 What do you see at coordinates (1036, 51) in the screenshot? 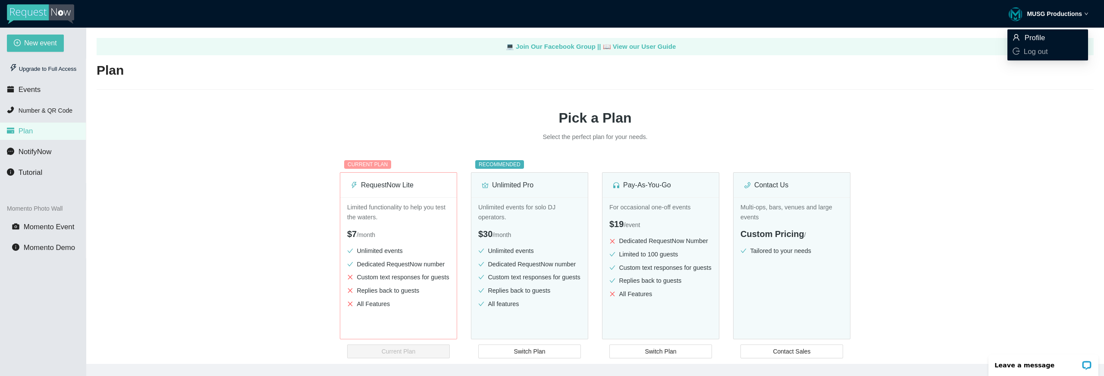
I see `span: Log out` at bounding box center [1036, 51].